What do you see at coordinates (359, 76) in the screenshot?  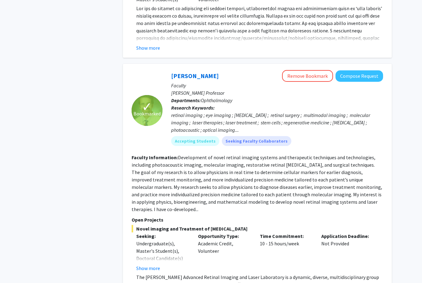 I see `button: Compose Request to Yannis Paulus` at bounding box center [359, 76].